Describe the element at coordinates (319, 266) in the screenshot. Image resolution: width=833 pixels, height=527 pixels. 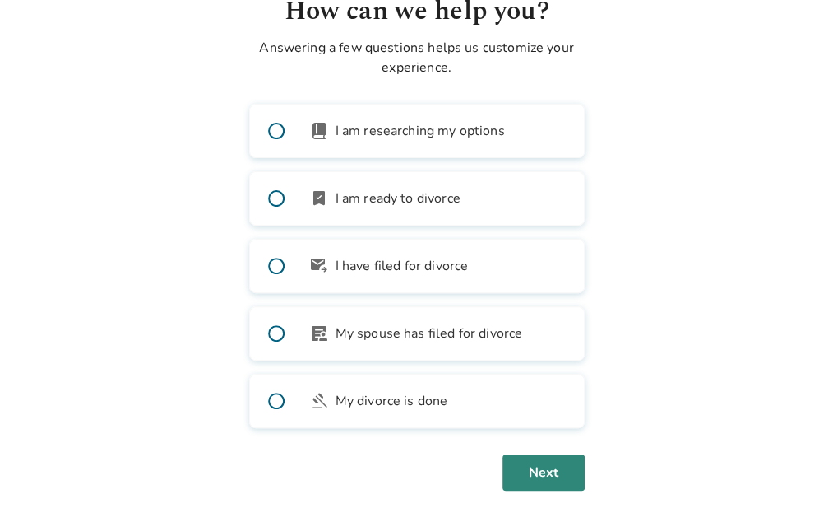
I see `span: outgoing_mail` at that location.